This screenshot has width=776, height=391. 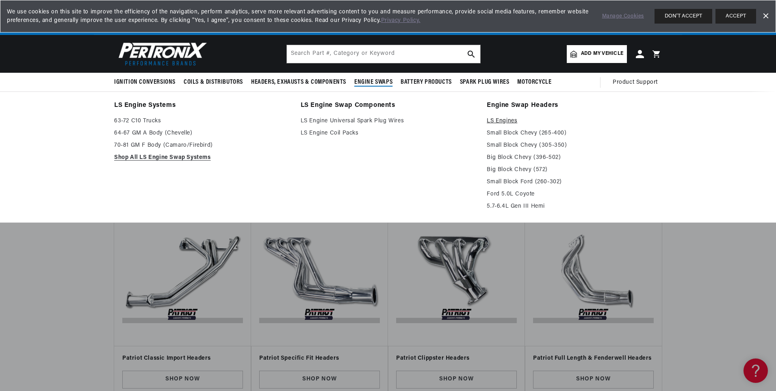 I want to click on summary: Headers, Exhausts & Components, so click(x=299, y=82).